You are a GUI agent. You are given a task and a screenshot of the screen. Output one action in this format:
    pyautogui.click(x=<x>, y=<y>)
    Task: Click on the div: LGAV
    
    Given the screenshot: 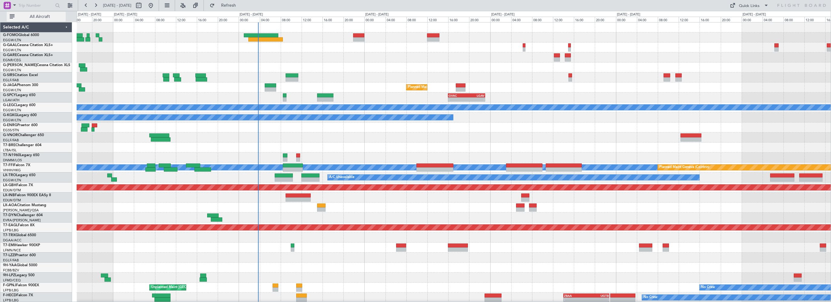 What is the action you would take?
    pyautogui.click(x=476, y=95)
    